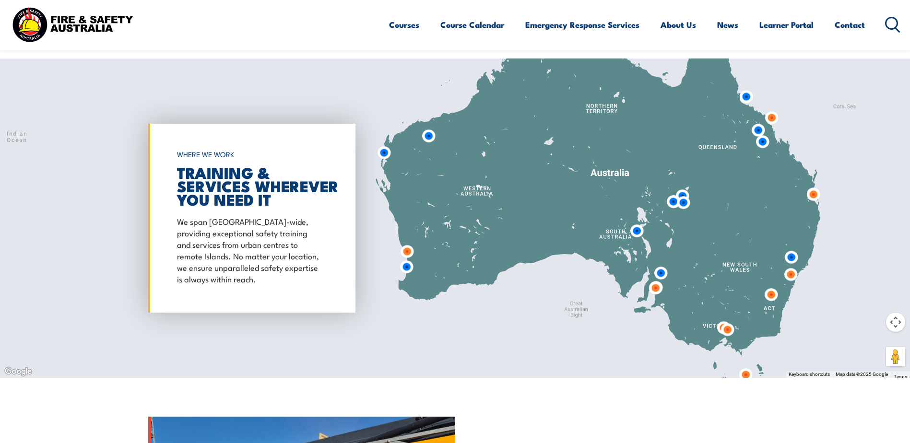 This screenshot has width=910, height=443. I want to click on button: Map camera controls, so click(896, 322).